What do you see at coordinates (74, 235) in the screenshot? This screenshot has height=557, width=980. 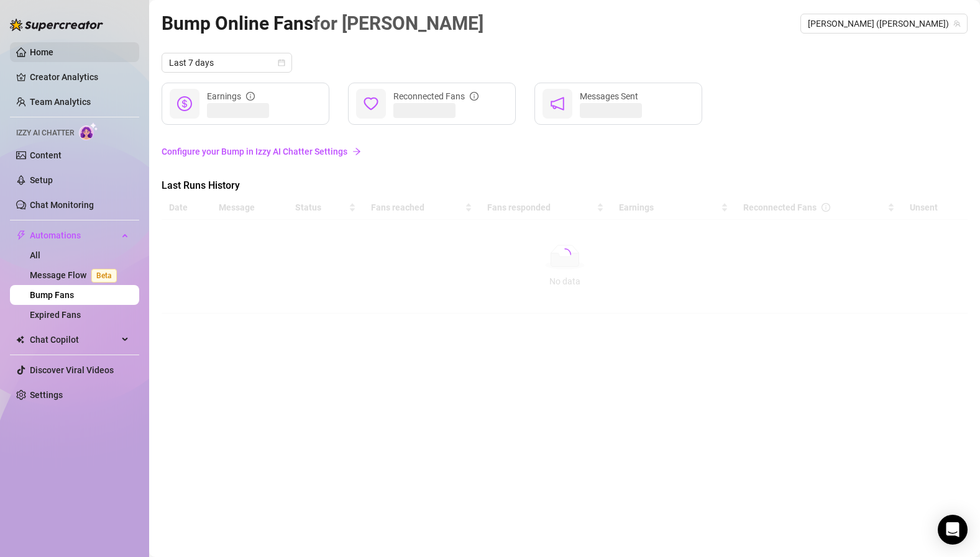 I see `span: Automations` at bounding box center [74, 235].